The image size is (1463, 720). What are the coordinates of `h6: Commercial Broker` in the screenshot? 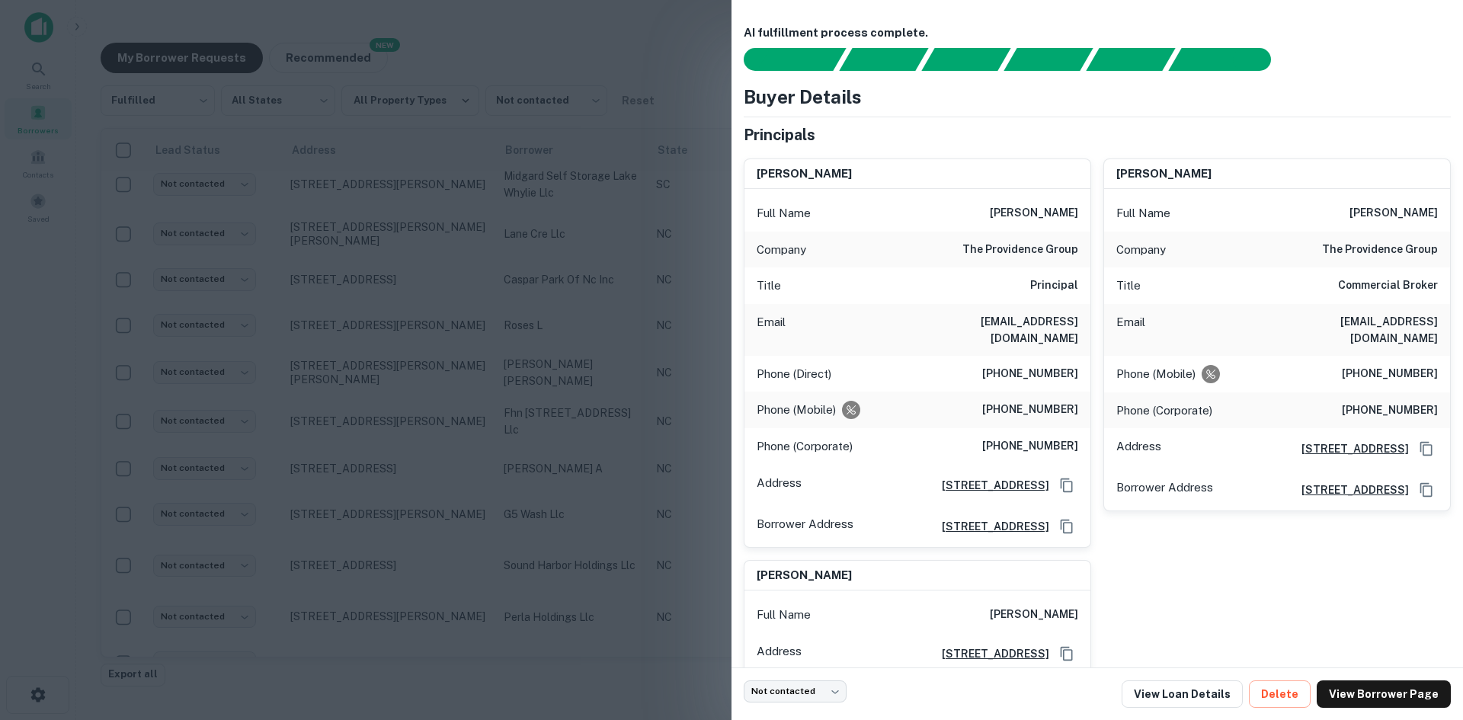 It's located at (1388, 286).